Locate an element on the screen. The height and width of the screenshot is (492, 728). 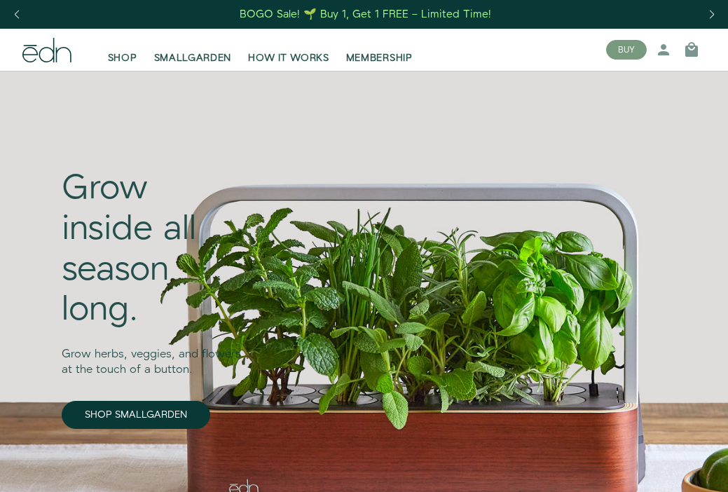
span: MEMBERSHIP is located at coordinates (379, 58).